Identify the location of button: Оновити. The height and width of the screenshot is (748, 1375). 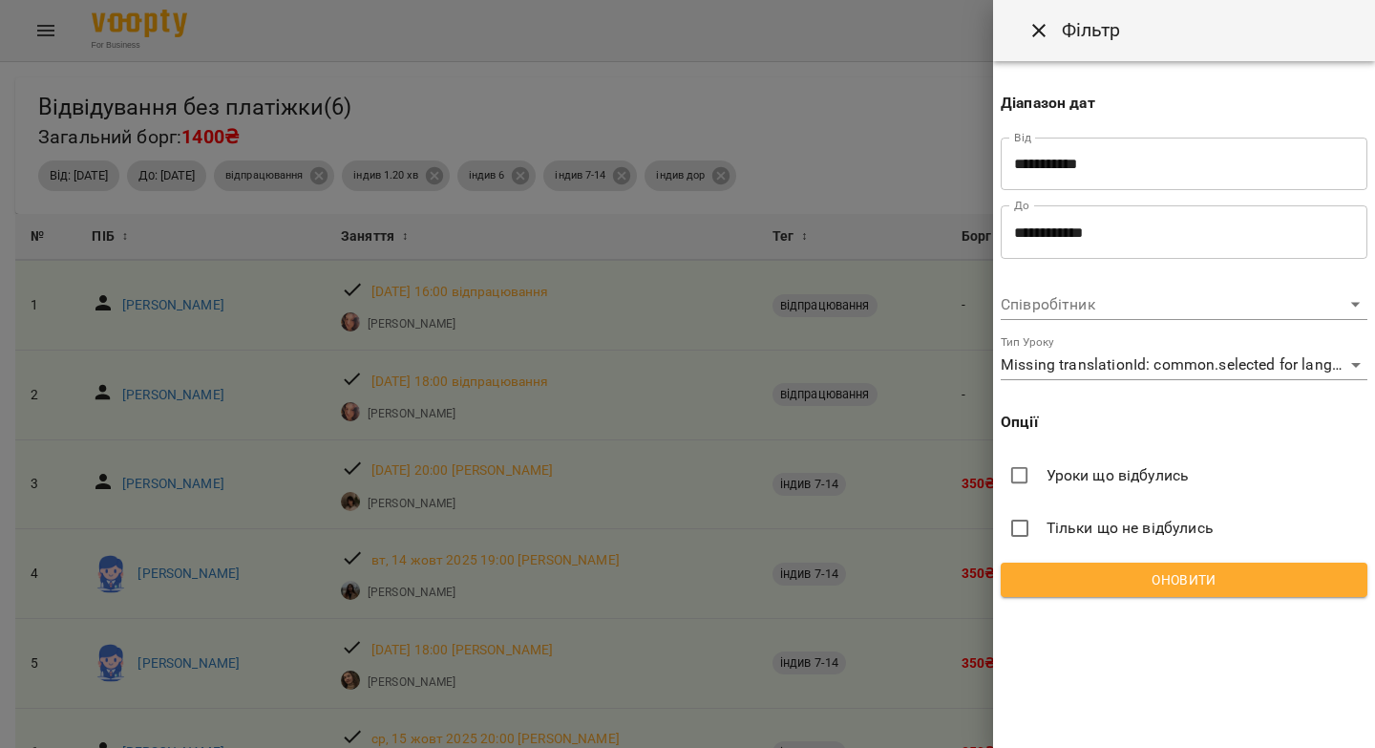
(1184, 580).